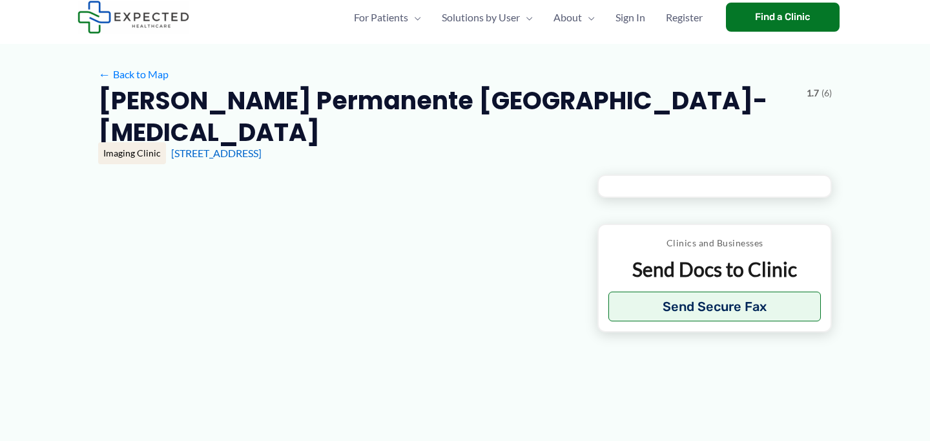  What do you see at coordinates (813, 93) in the screenshot?
I see `span: 1.7` at bounding box center [813, 93].